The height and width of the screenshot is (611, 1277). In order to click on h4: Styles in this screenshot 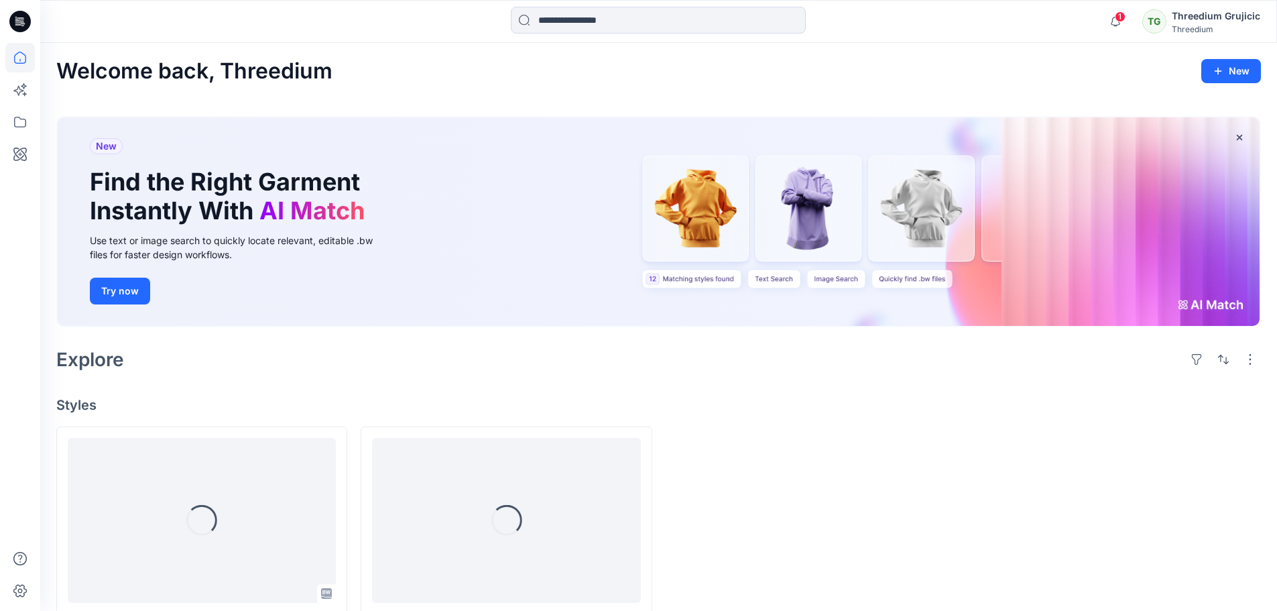, I will do `click(658, 405)`.